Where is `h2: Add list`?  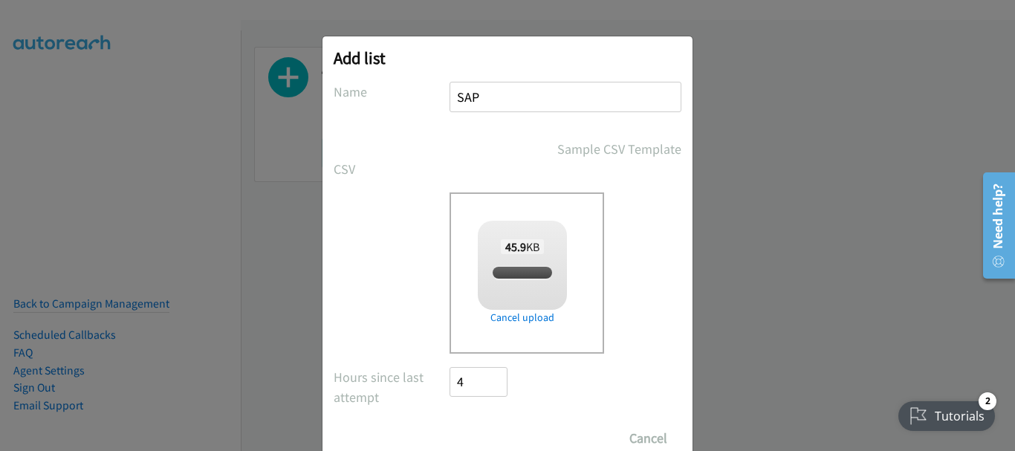
h2: Add list is located at coordinates (507, 58).